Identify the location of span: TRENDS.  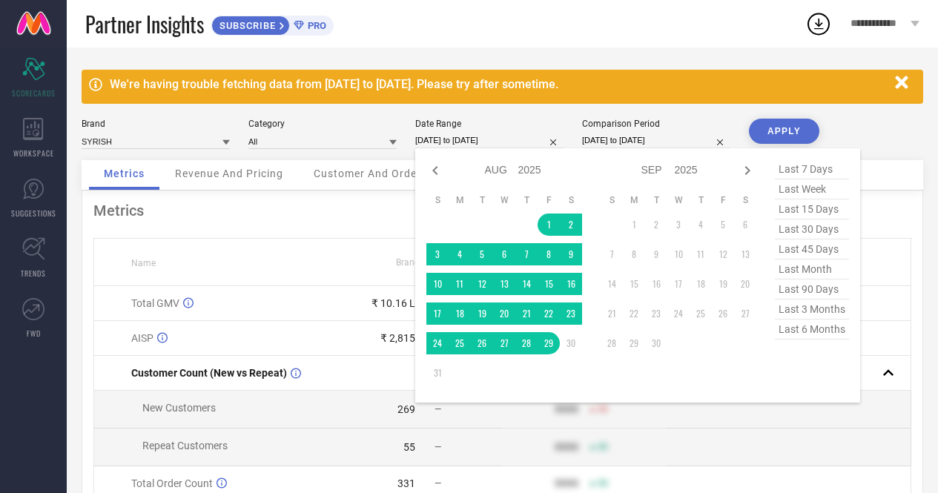
(33, 273).